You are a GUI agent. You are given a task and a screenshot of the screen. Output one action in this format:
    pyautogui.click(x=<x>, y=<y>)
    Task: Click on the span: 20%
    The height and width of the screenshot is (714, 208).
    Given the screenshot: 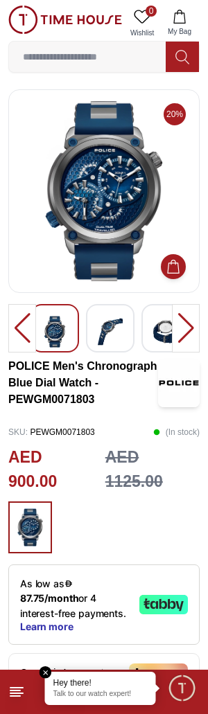 What is the action you would take?
    pyautogui.click(x=175, y=114)
    